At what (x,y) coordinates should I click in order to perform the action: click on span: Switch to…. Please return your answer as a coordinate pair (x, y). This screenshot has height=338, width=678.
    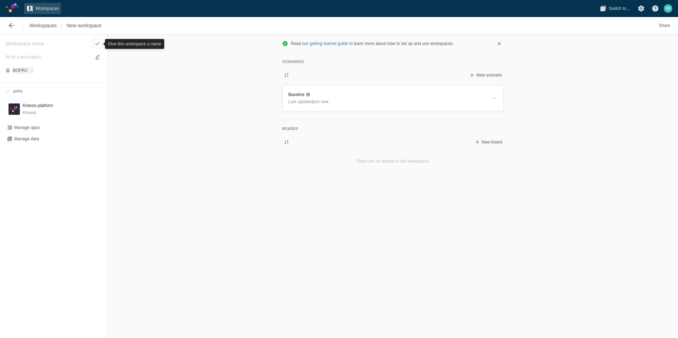
    Looking at the image, I should click on (619, 9).